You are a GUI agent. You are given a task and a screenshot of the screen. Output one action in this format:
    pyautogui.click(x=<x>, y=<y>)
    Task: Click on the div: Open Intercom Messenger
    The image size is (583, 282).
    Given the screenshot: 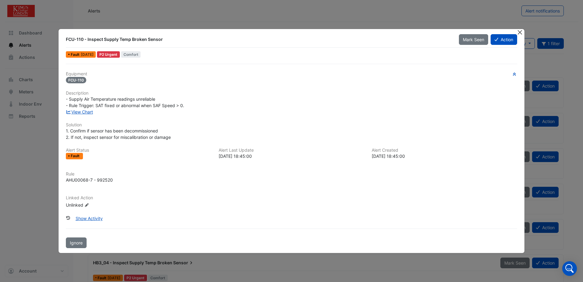 What is the action you would take?
    pyautogui.click(x=569, y=268)
    